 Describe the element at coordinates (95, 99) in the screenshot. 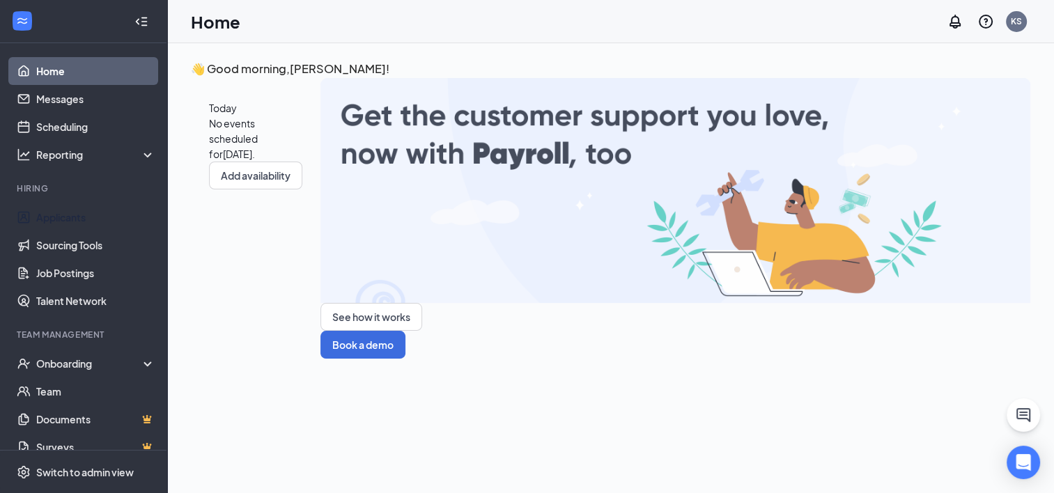

I see `a: Messages` at that location.